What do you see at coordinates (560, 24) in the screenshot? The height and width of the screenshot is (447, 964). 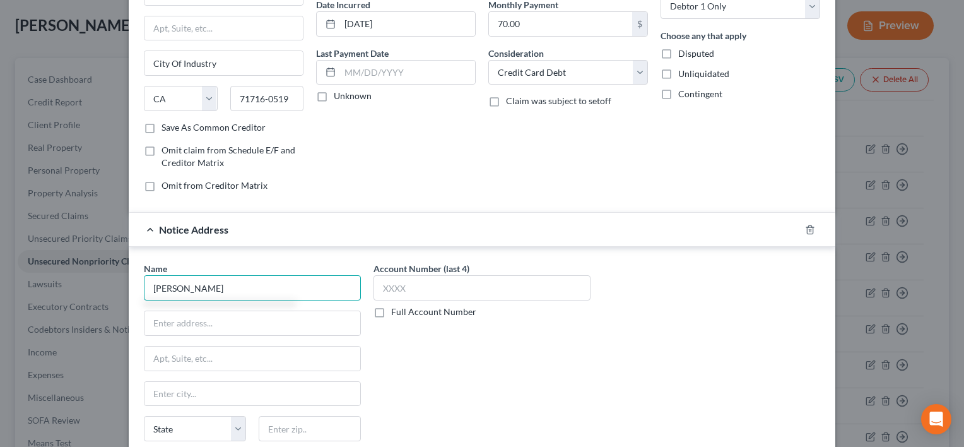 I see `input: 0.00` at bounding box center [560, 24].